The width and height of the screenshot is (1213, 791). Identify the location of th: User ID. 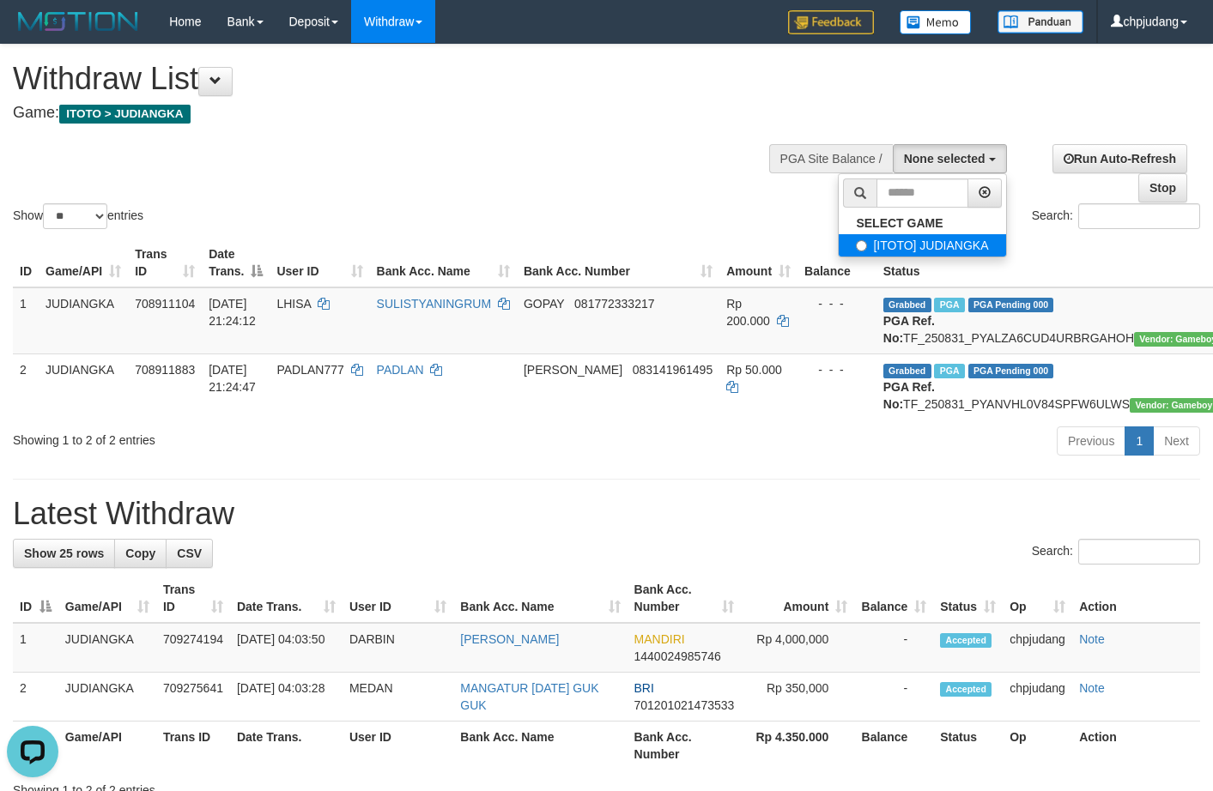
(397, 746).